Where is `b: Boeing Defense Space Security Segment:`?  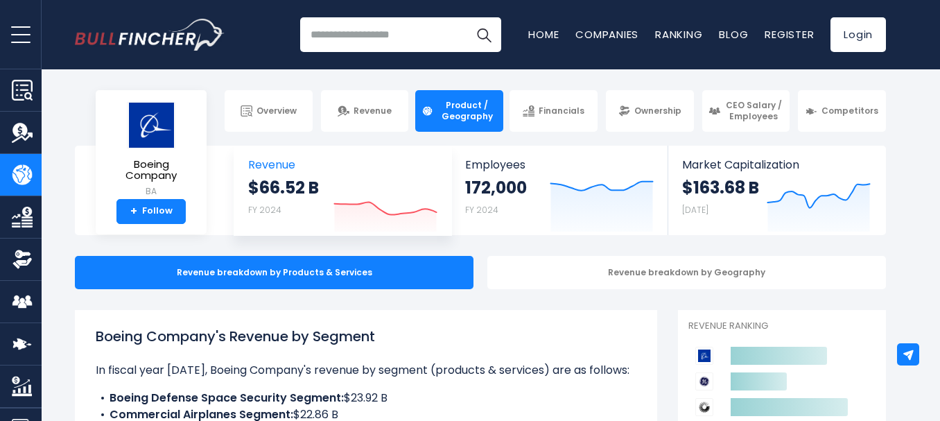 b: Boeing Defense Space Security Segment: is located at coordinates (227, 397).